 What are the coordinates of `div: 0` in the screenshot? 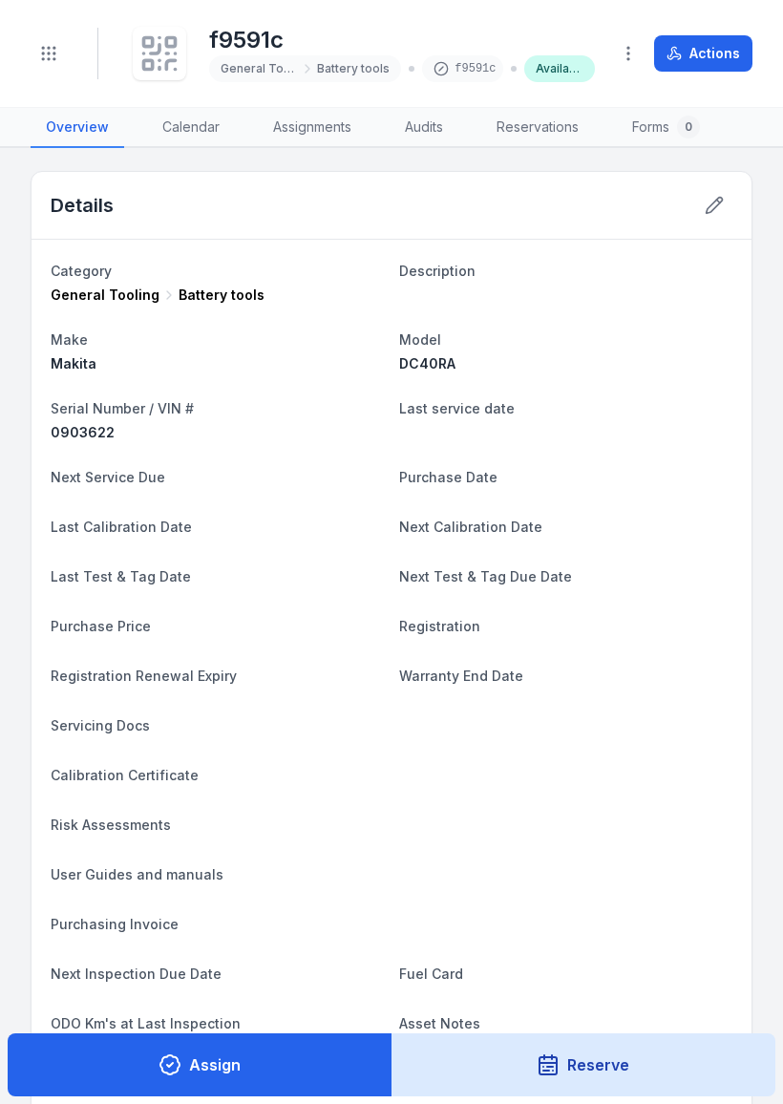 It's located at (688, 127).